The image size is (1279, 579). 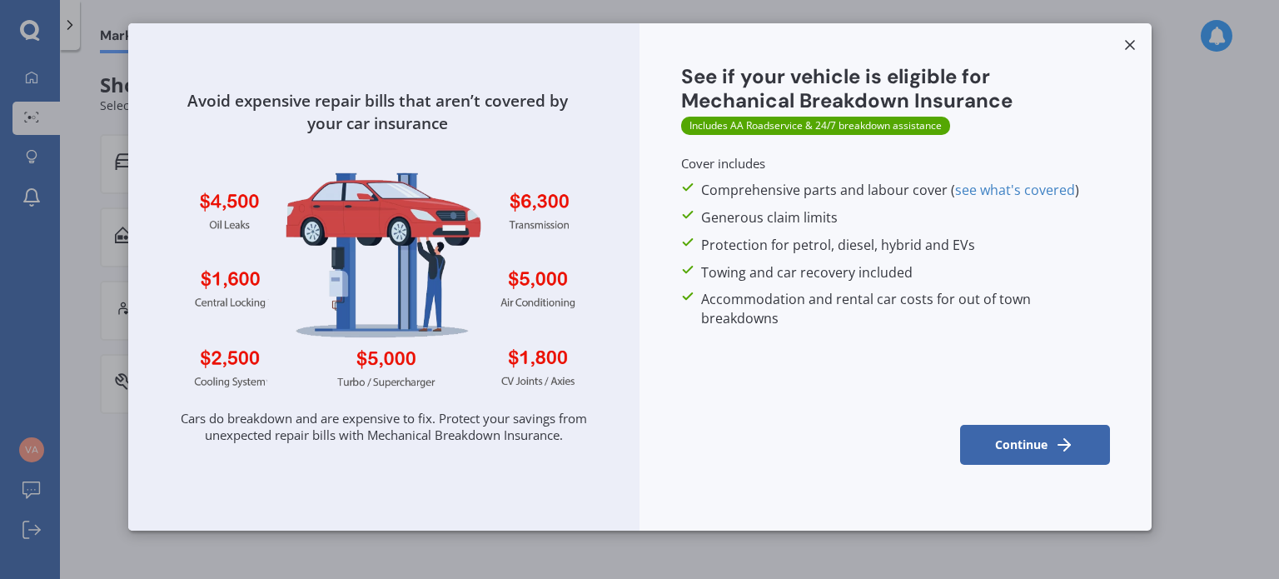 What do you see at coordinates (384, 96) in the screenshot?
I see `div: Avoid expensive repair bills that aren’t covered by your car insurance` at bounding box center [384, 96].